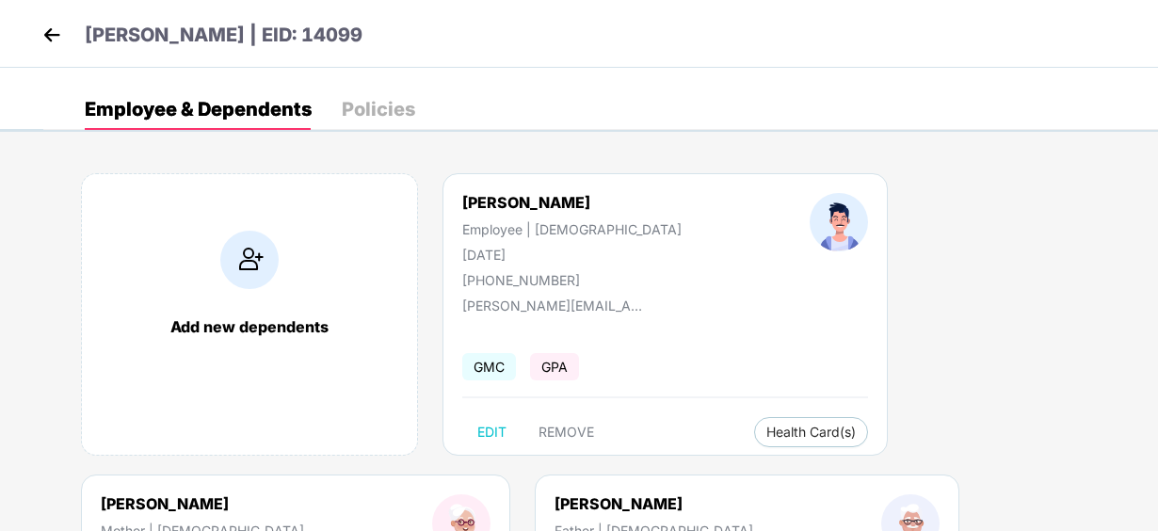 The height and width of the screenshot is (531, 1158). What do you see at coordinates (250, 327) in the screenshot?
I see `div: Add new dependents` at bounding box center [250, 327].